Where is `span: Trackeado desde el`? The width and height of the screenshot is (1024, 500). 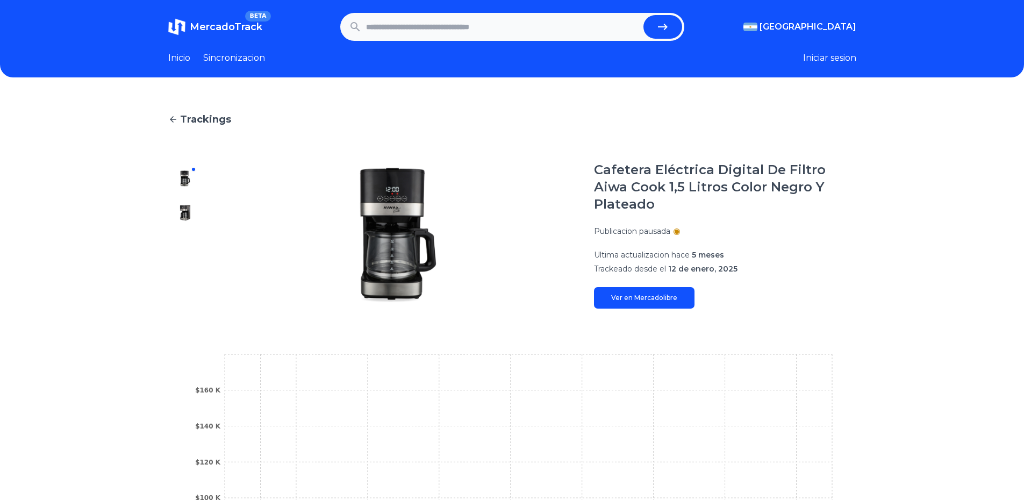
span: Trackeado desde el is located at coordinates (630, 269).